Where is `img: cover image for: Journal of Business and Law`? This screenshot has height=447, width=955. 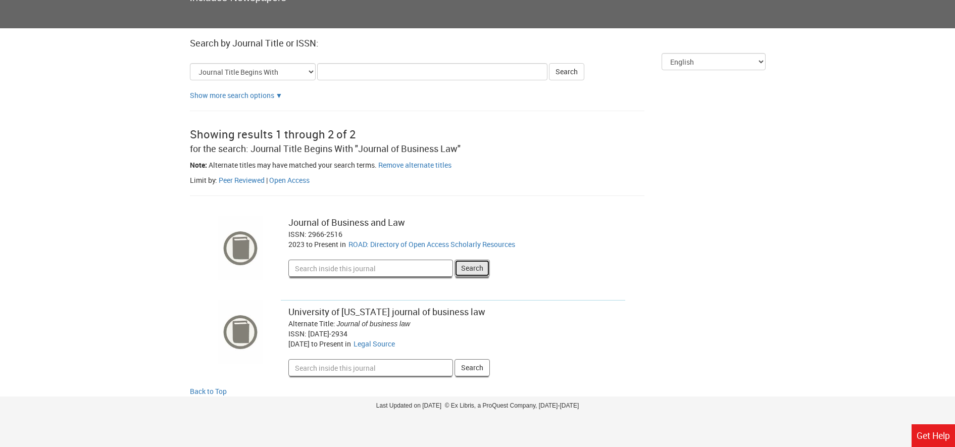
img: cover image for: Journal of Business and Law is located at coordinates (240, 248).